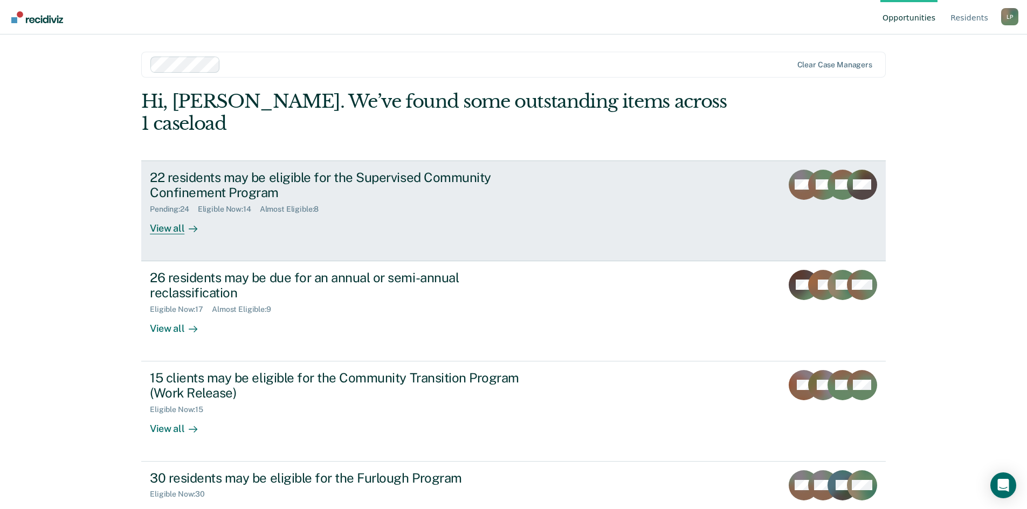  What do you see at coordinates (181, 309) in the screenshot?
I see `div: Eligible Now : 17` at bounding box center [181, 309].